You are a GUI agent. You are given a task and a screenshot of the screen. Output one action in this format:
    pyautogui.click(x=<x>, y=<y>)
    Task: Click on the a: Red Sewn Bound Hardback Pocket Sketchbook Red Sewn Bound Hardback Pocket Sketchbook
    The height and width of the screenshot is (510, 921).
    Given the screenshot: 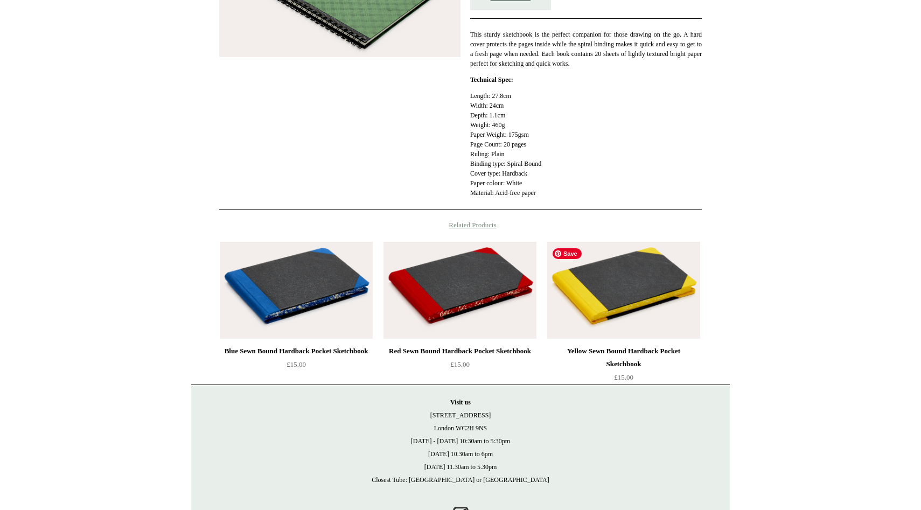 What is the action you would take?
    pyautogui.click(x=460, y=290)
    